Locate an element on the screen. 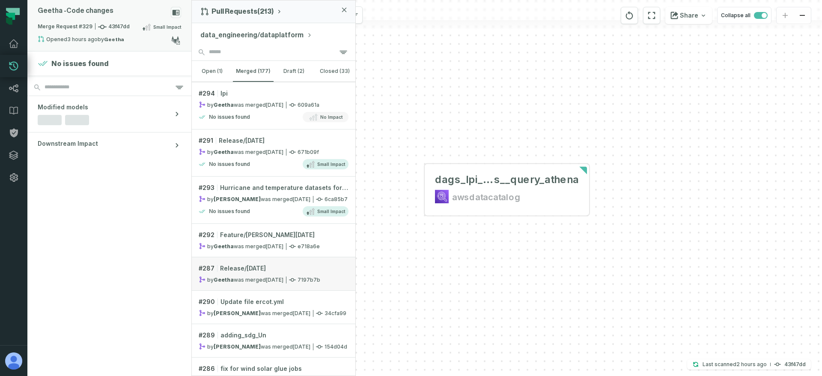  button: zoom out is located at coordinates (803, 15).